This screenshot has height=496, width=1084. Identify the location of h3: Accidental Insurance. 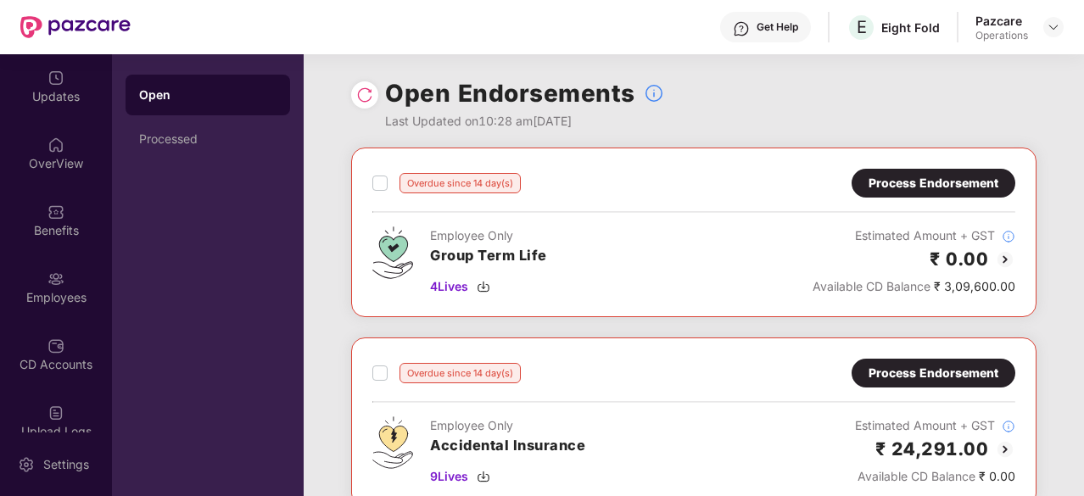
(507, 446).